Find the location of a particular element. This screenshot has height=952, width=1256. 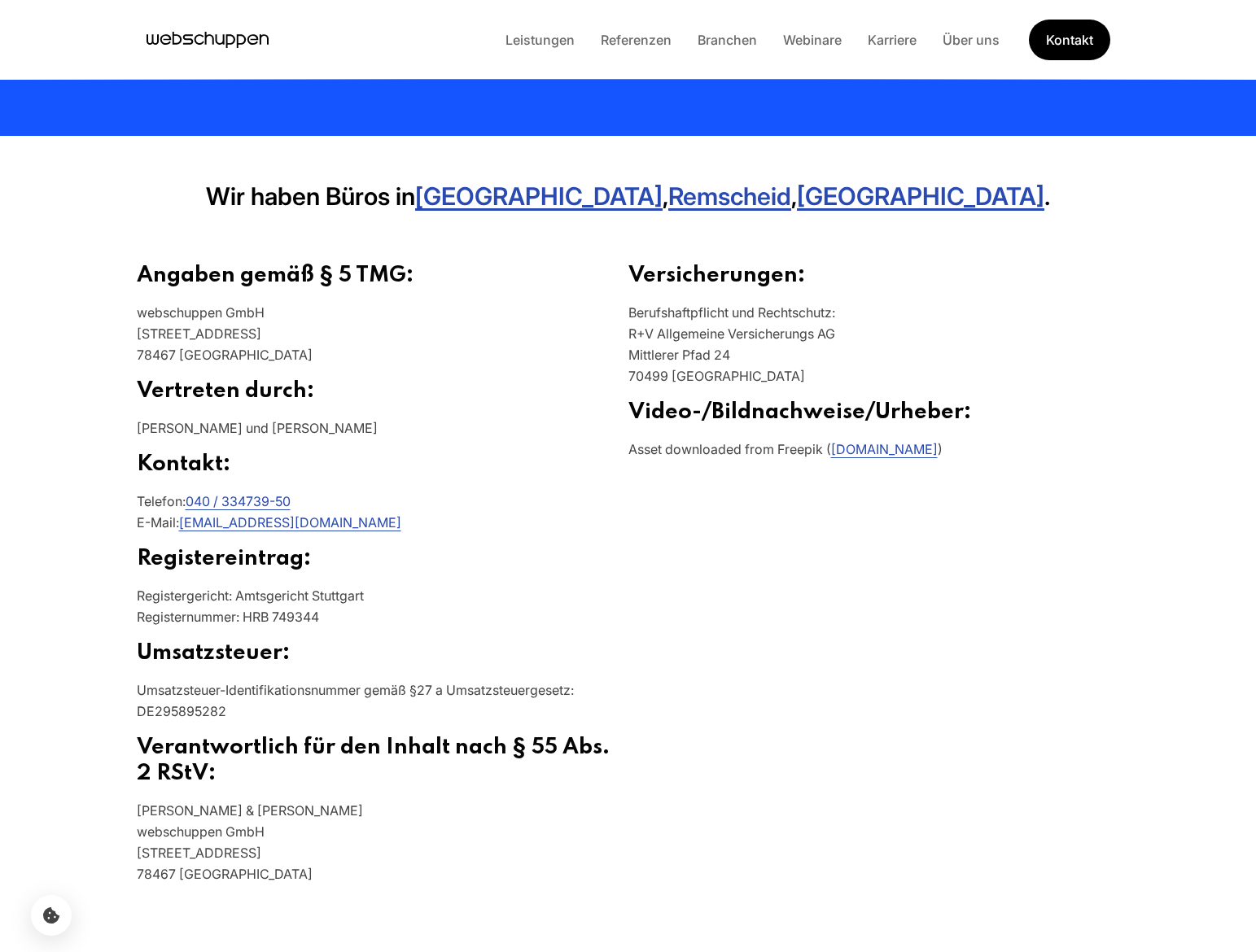

p: Registergericht: Amtsgericht Stuttgart Registernummer: HRB 749344 is located at coordinates (382, 613).